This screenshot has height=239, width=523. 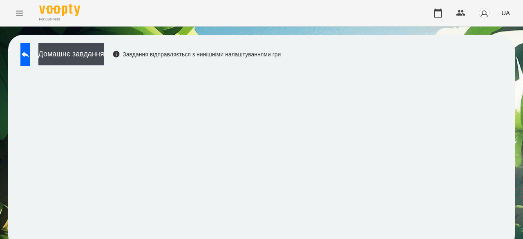 What do you see at coordinates (506, 13) in the screenshot?
I see `button: UA` at bounding box center [506, 13].